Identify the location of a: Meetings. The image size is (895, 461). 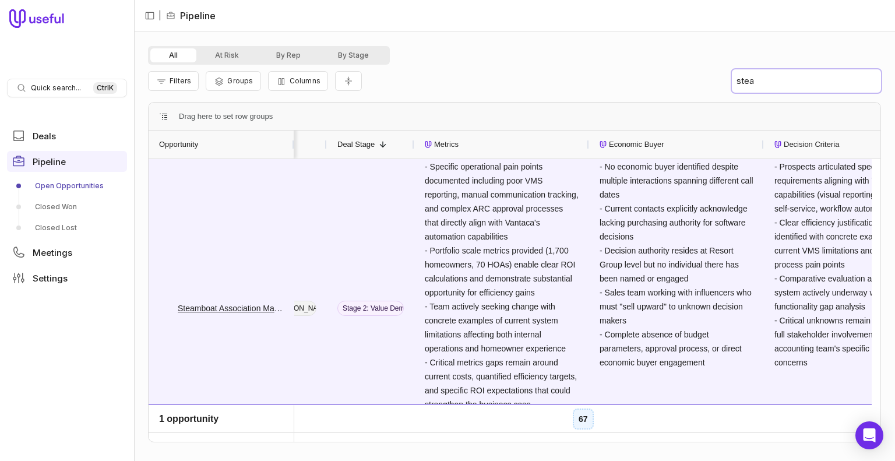
(67, 252).